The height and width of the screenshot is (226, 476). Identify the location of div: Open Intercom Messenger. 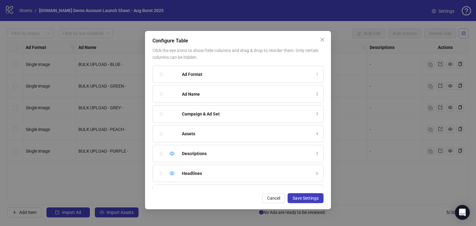
(462, 213).